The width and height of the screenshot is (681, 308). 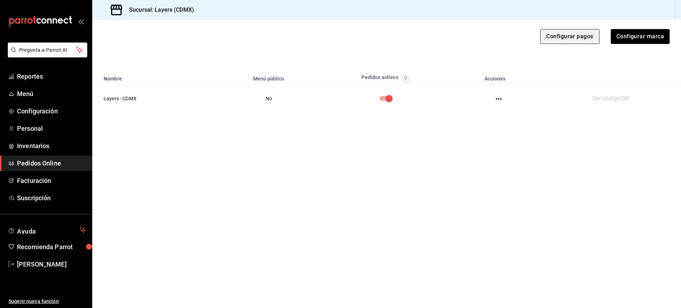 I want to click on span: Reportes, so click(x=51, y=76).